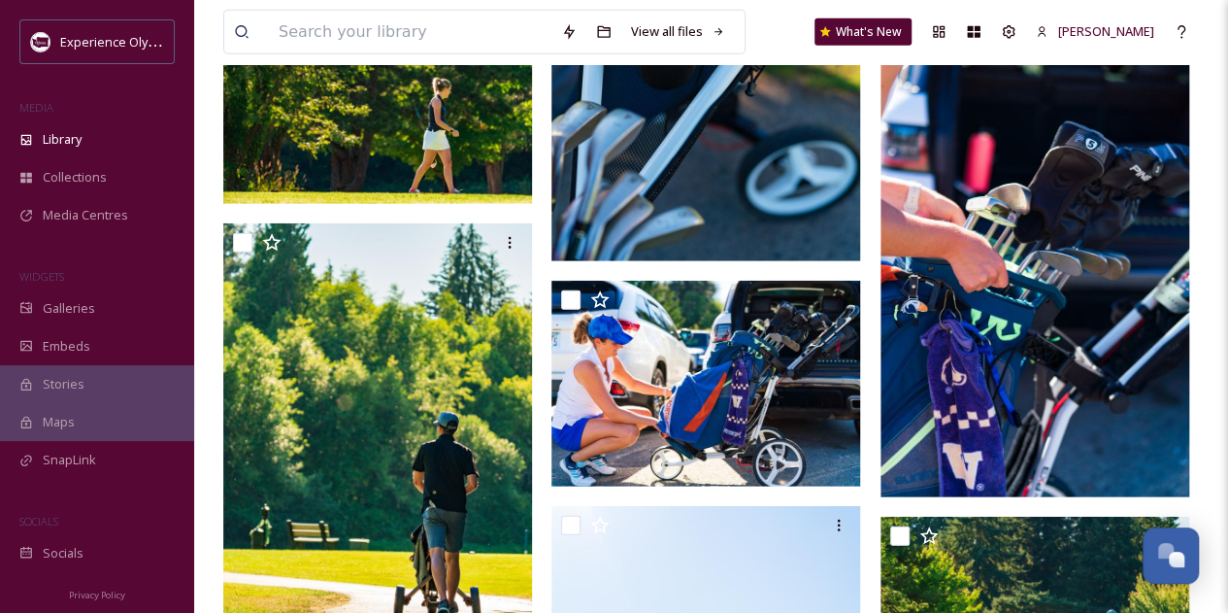 This screenshot has height=613, width=1228. Describe the element at coordinates (97, 594) in the screenshot. I see `span: Privacy Policy` at that location.